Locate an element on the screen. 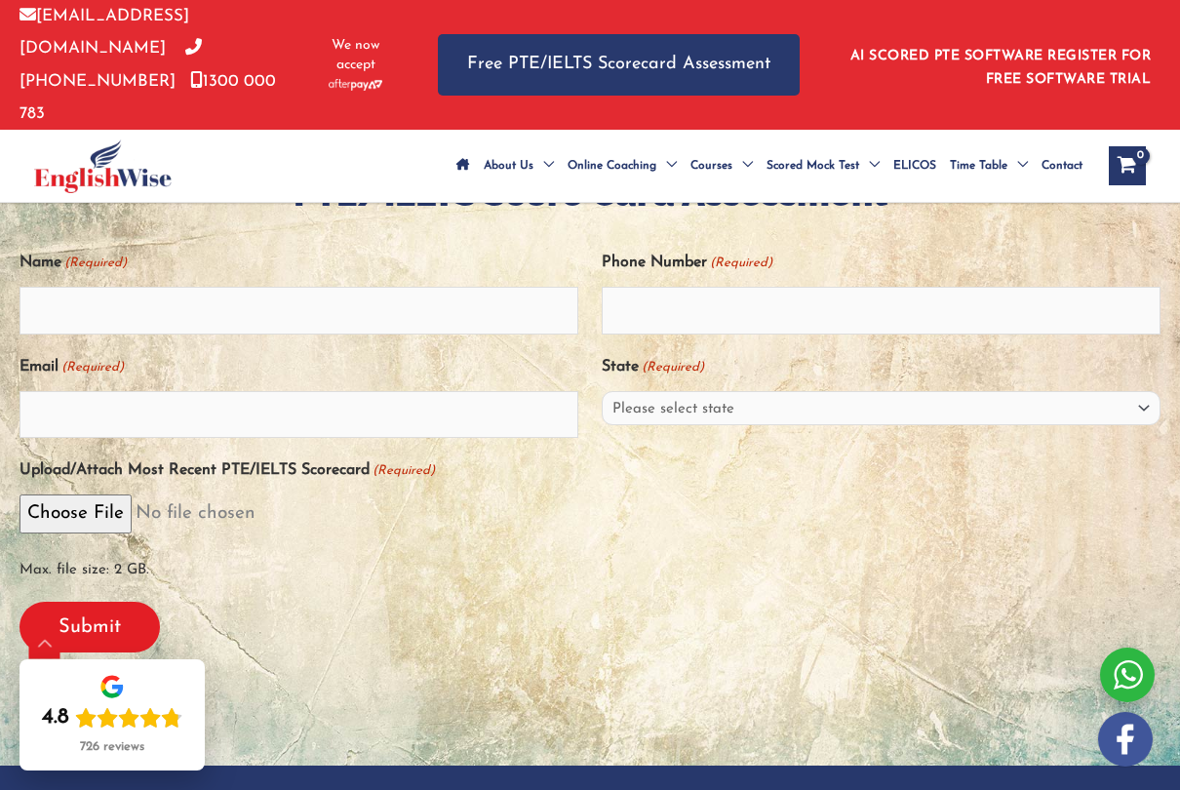 This screenshot has width=1180, height=790. a: AI SCORED PTE SOFTWARE REGISTER FOR FREE SOFTWARE TRIAL is located at coordinates (1000, 67).